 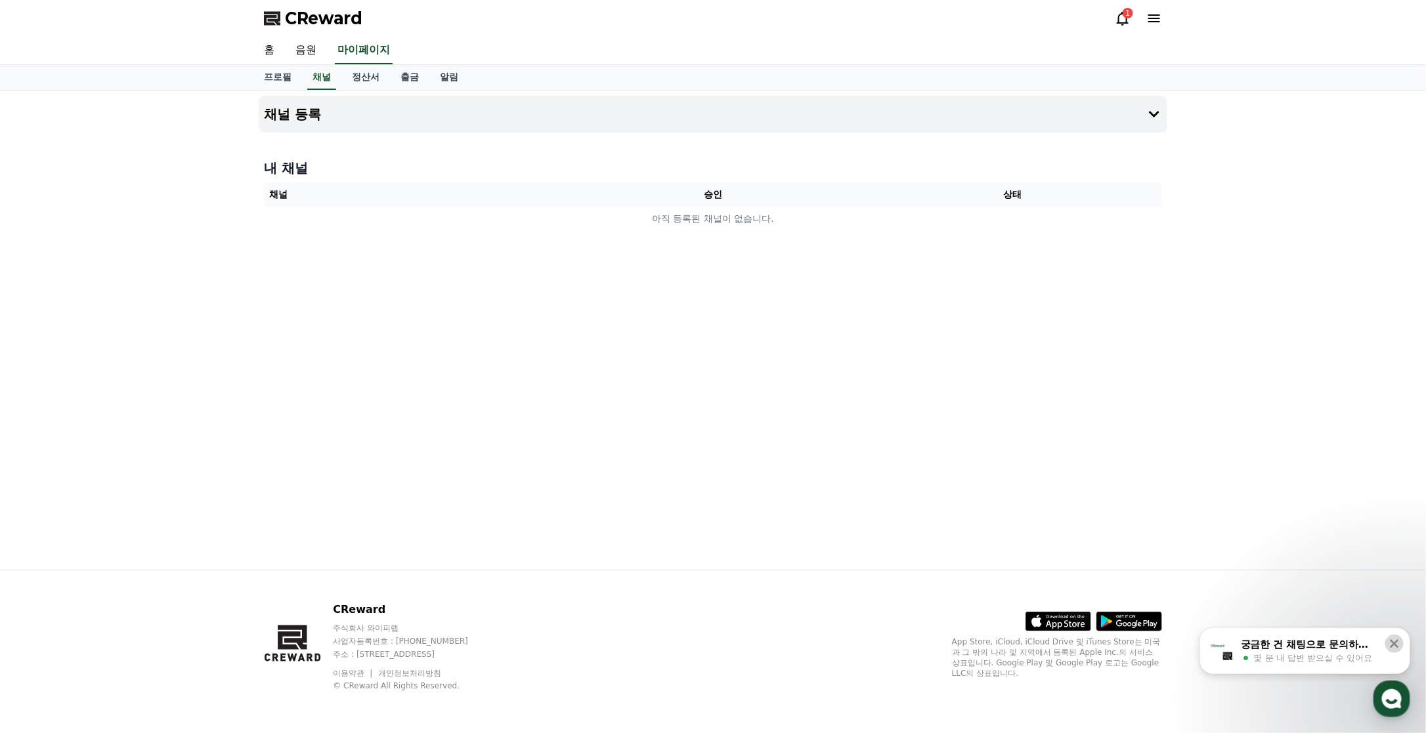 What do you see at coordinates (1012, 194) in the screenshot?
I see `th: 상태` at bounding box center [1012, 194].